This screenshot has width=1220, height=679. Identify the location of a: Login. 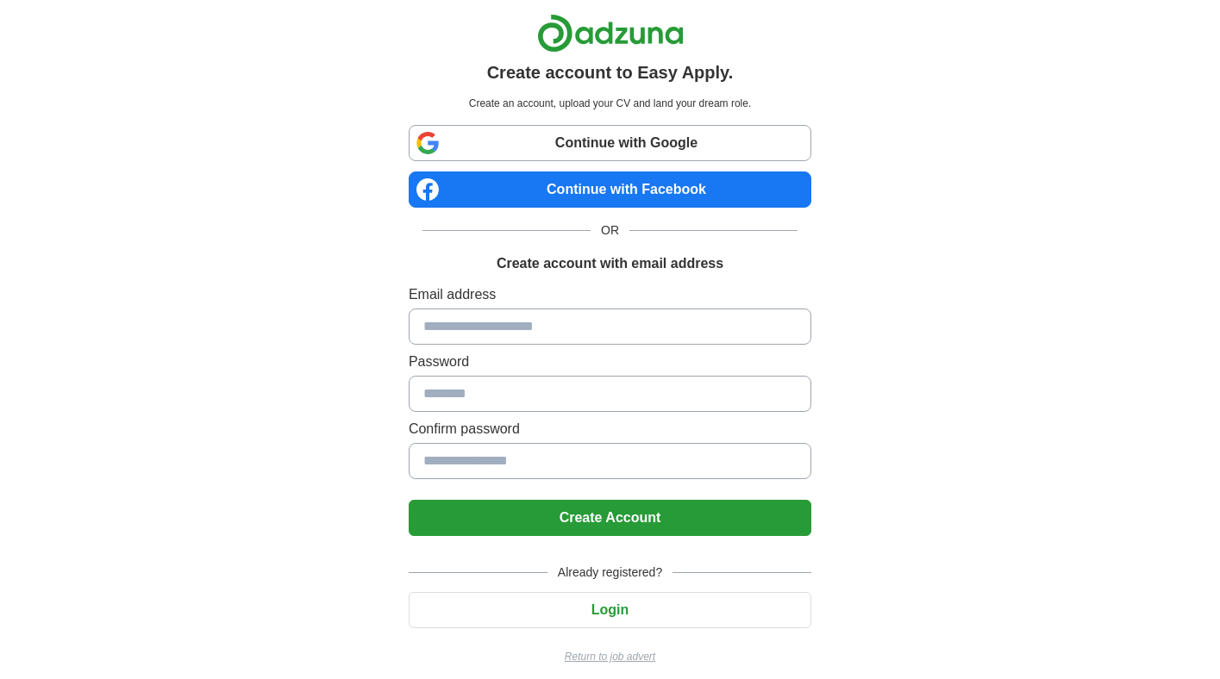
(609, 609).